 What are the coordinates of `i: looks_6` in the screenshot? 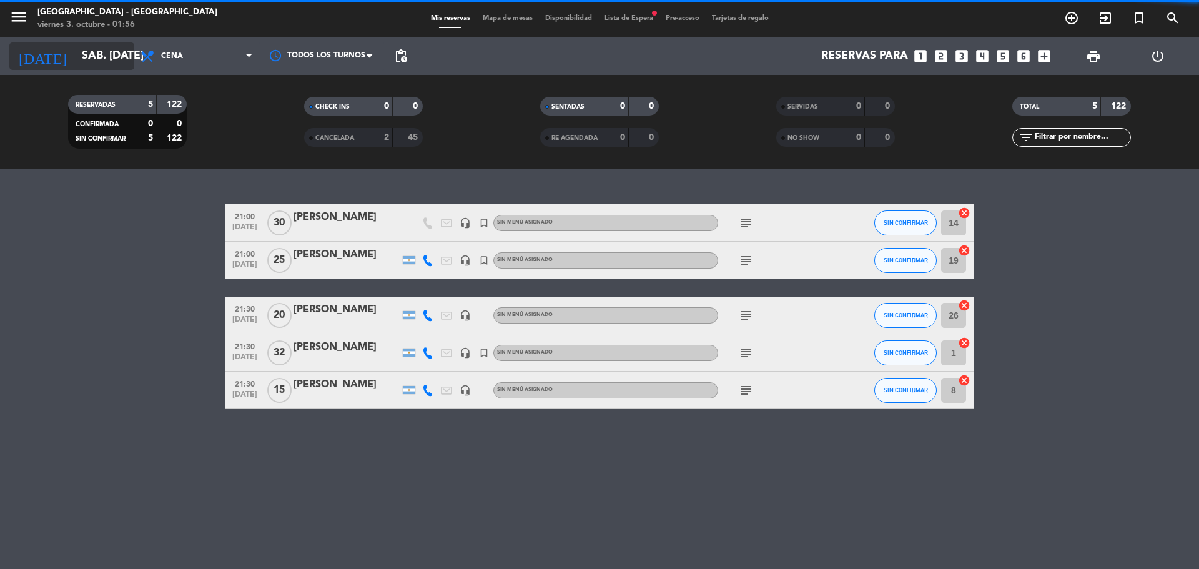 It's located at (1024, 56).